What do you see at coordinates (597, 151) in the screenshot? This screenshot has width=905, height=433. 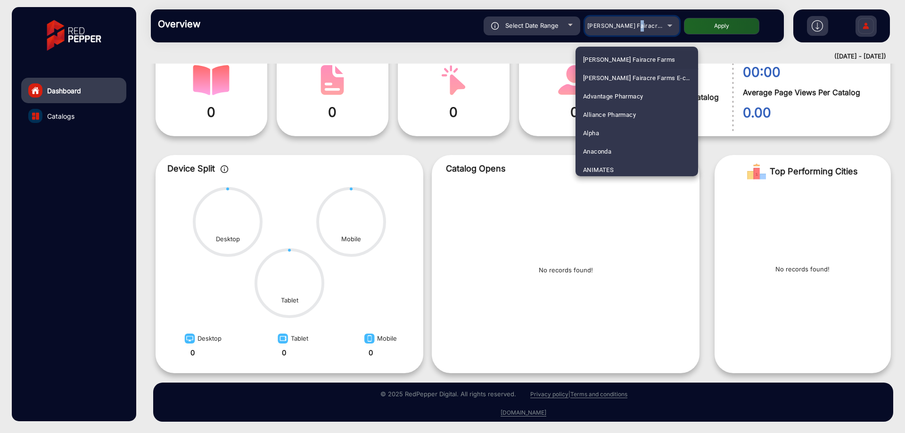 I see `span: Anaconda` at bounding box center [597, 151].